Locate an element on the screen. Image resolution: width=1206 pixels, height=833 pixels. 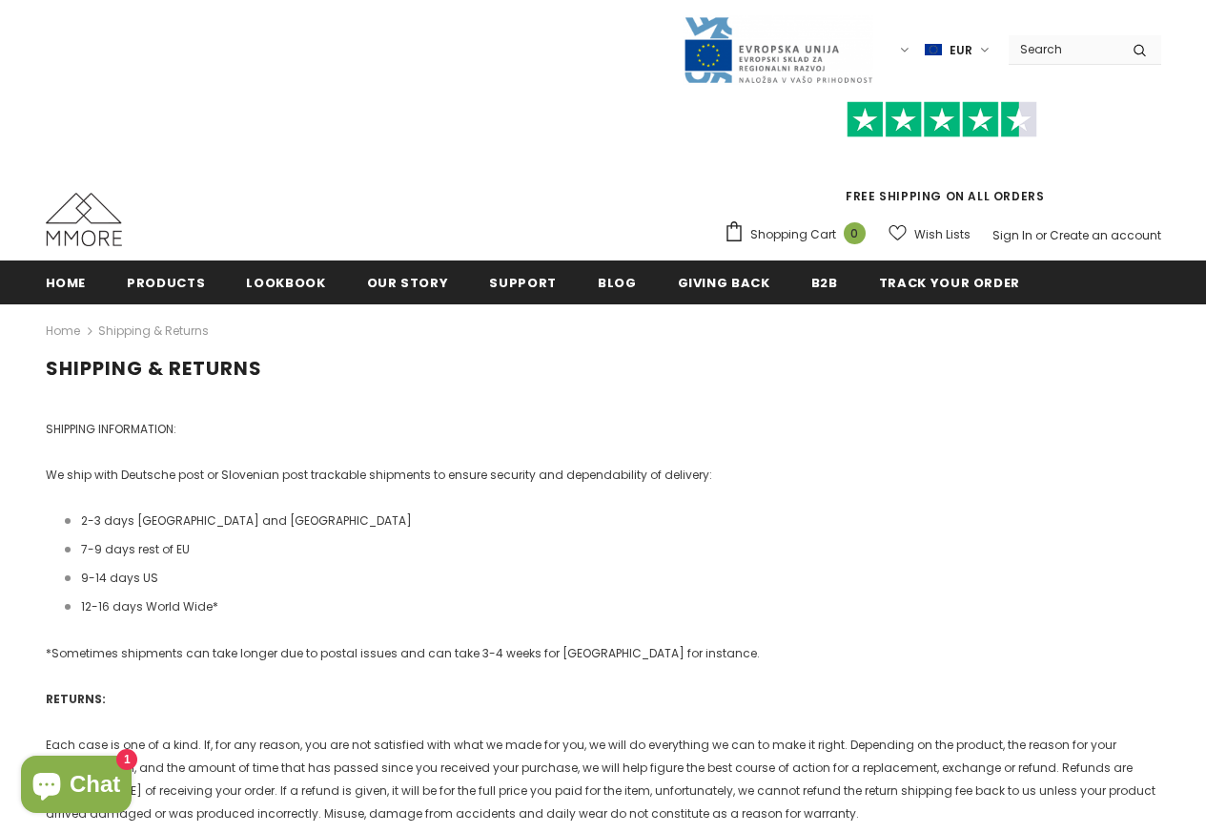
a: Sign In is located at coordinates (1013, 235).